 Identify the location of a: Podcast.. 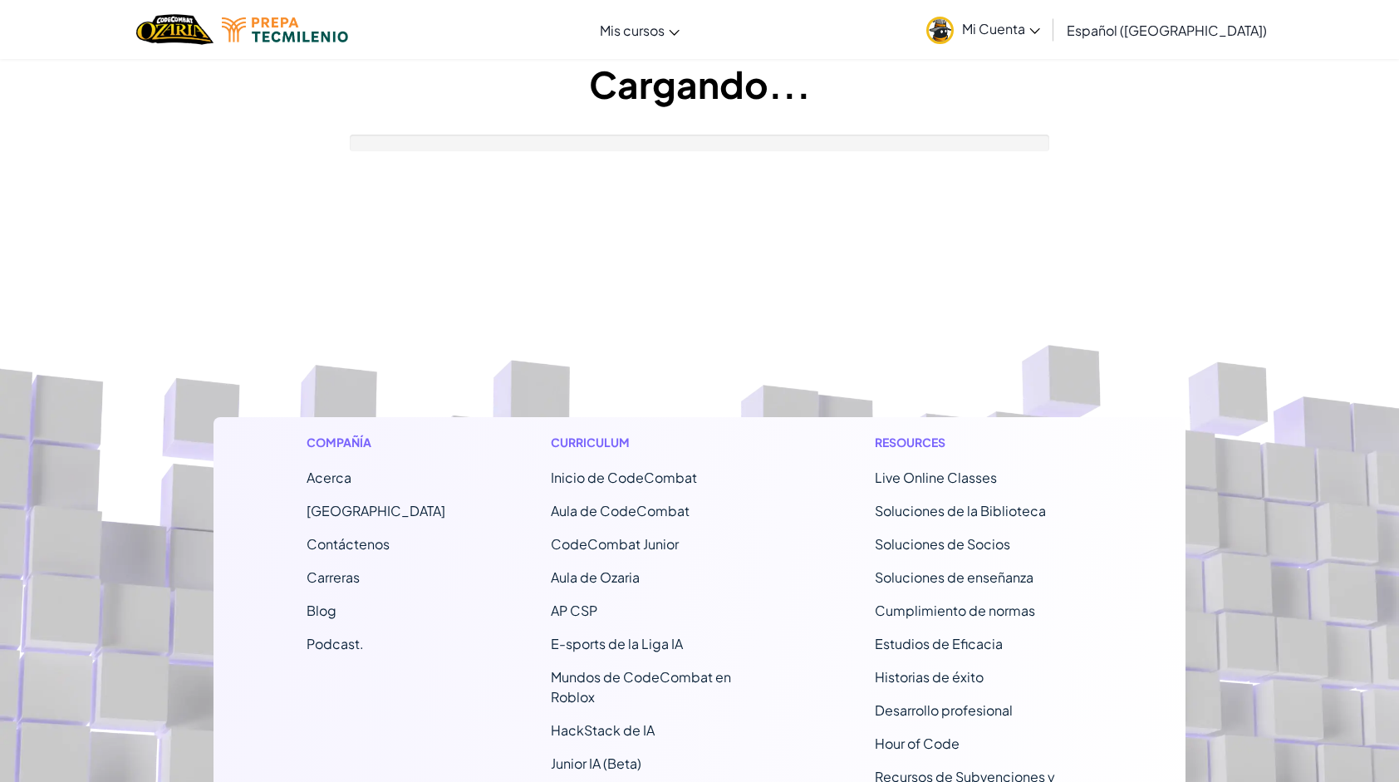
(335, 643).